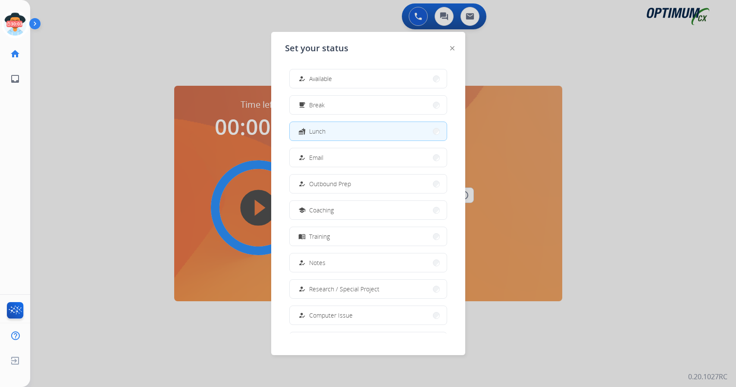 This screenshot has height=387, width=736. What do you see at coordinates (708, 377) in the screenshot?
I see `p: 0.20.1027RC` at bounding box center [708, 377].